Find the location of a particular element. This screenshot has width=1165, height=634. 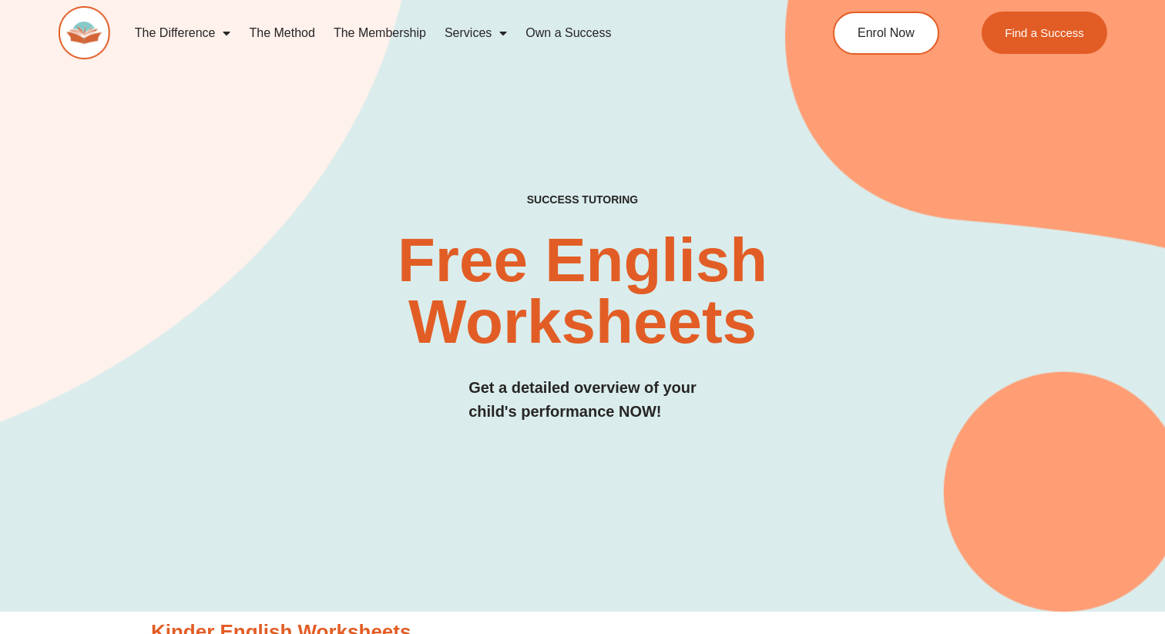

span: Enrol Now is located at coordinates (886, 33).